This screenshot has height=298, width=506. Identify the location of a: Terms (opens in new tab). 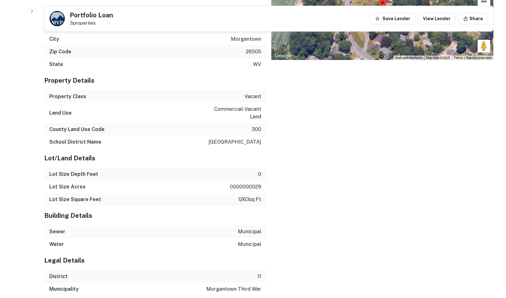
(458, 57).